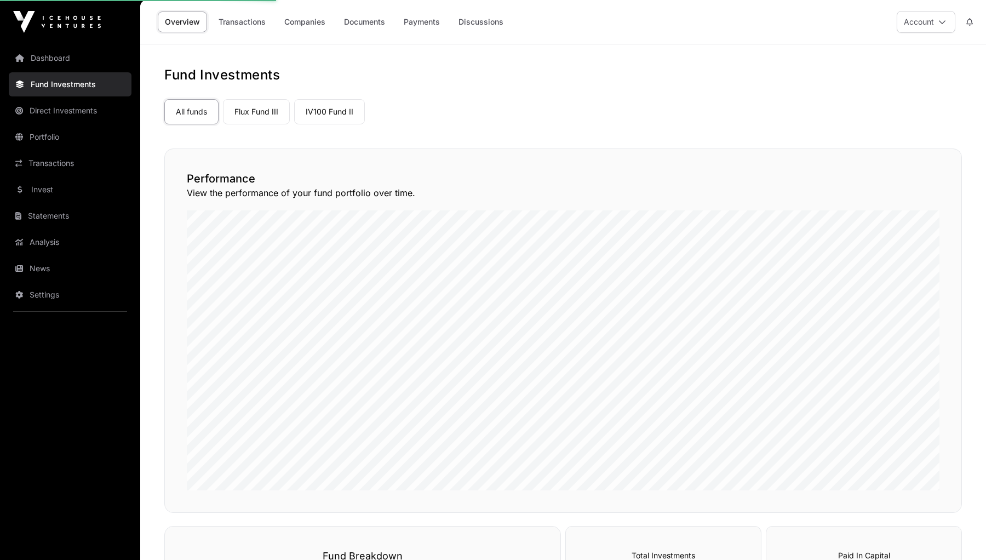 This screenshot has height=560, width=986. I want to click on a: Payments, so click(422, 22).